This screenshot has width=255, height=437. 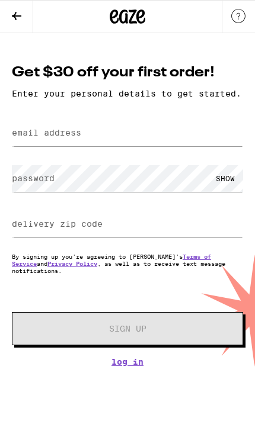 I want to click on label: password, so click(x=33, y=178).